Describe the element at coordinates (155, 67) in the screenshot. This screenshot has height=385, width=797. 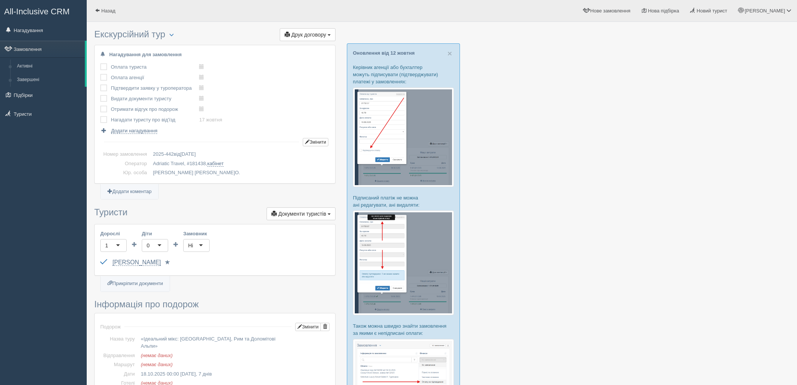
I see `td: Оплата туриста` at that location.